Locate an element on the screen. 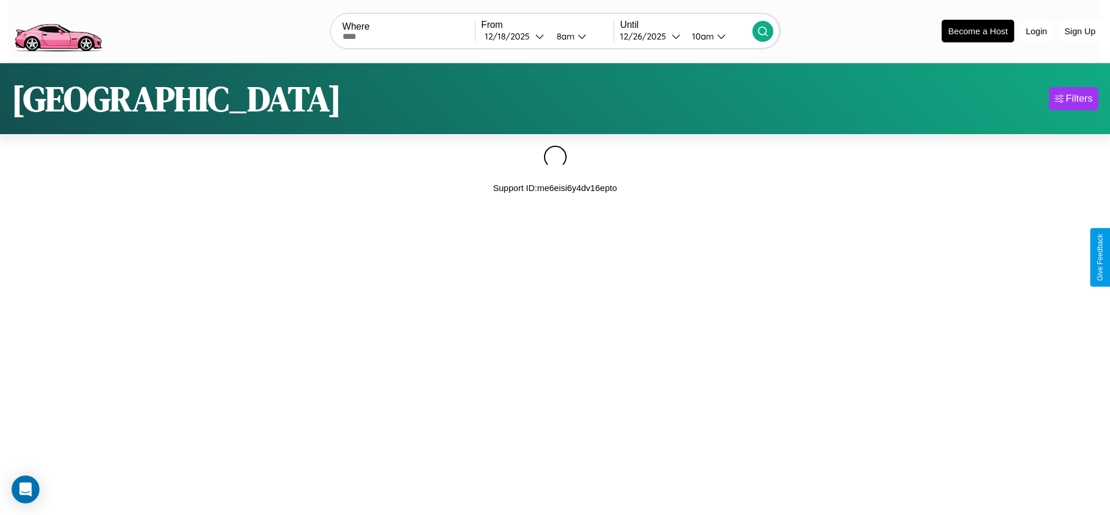  div: Give Feedback is located at coordinates (1100, 257).